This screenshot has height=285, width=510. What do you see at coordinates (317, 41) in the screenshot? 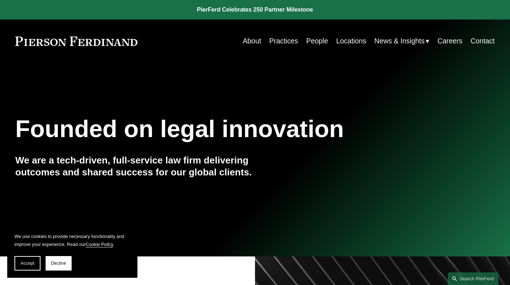
I see `a: People` at bounding box center [317, 41].